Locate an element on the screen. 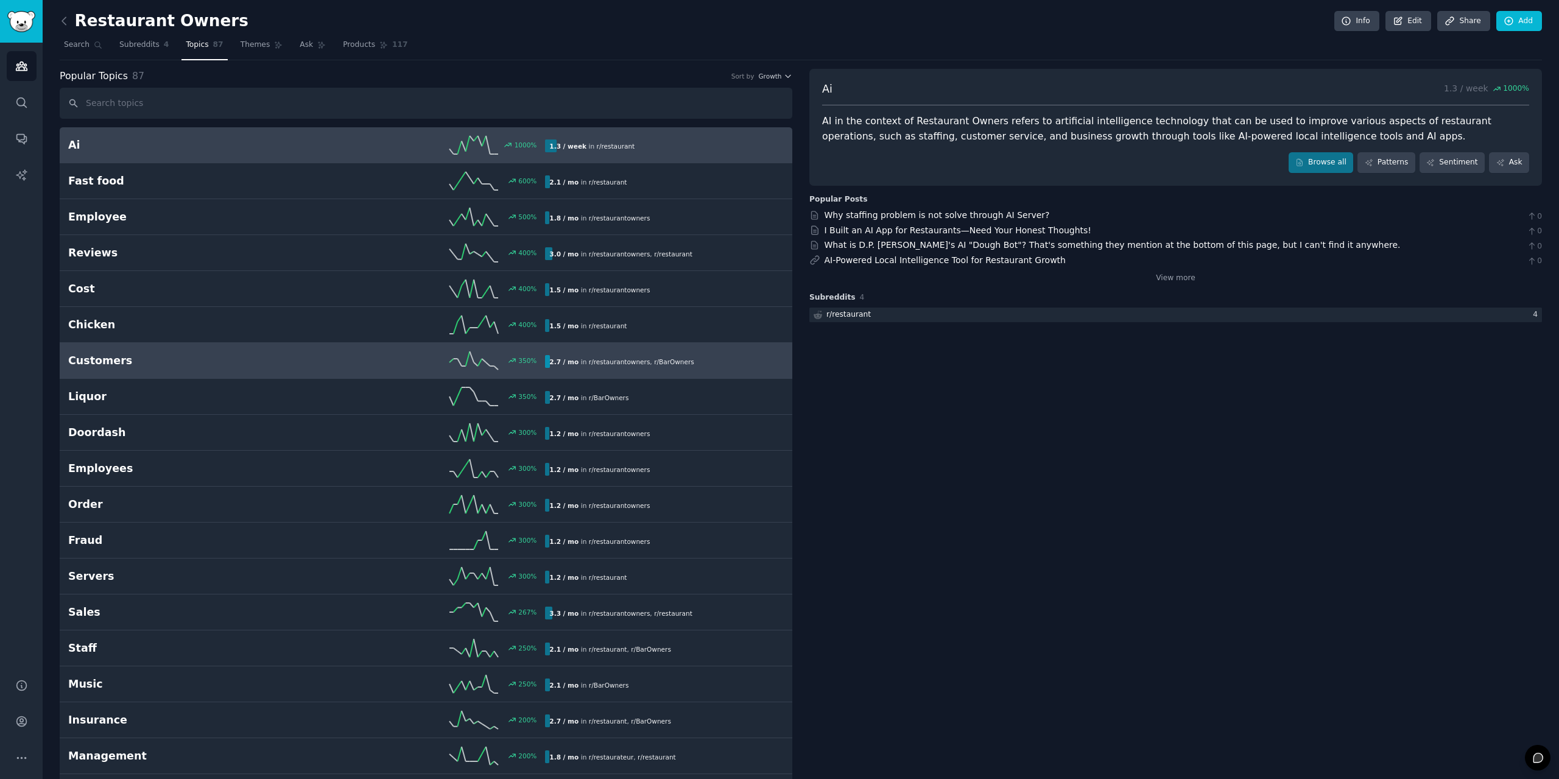 The width and height of the screenshot is (1559, 779). a: Share is located at coordinates (1464, 21).